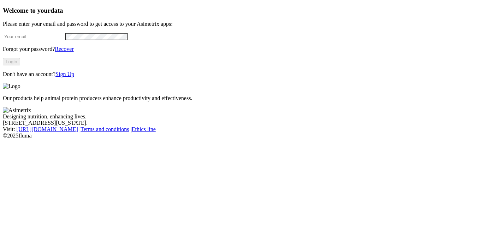 The width and height of the screenshot is (503, 246). Describe the element at coordinates (251, 136) in the screenshot. I see `div: © 2025 Iluma` at that location.